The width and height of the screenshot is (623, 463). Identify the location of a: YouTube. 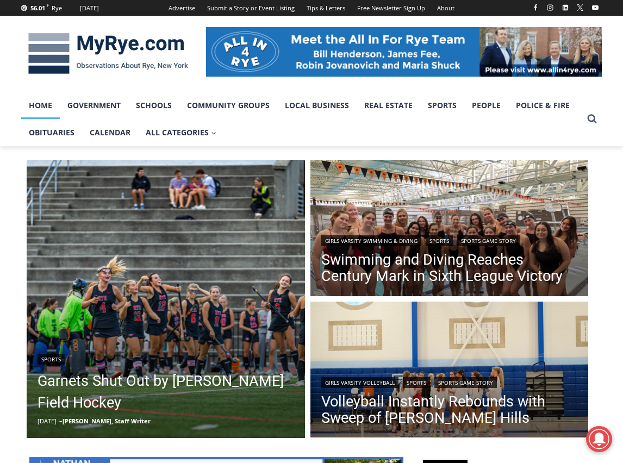
(595, 8).